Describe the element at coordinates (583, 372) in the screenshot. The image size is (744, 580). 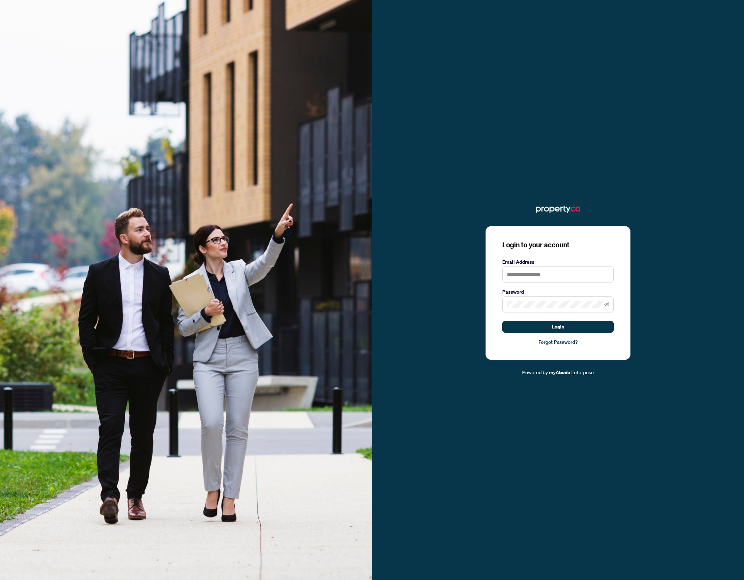
I see `span: Enterprise` at that location.